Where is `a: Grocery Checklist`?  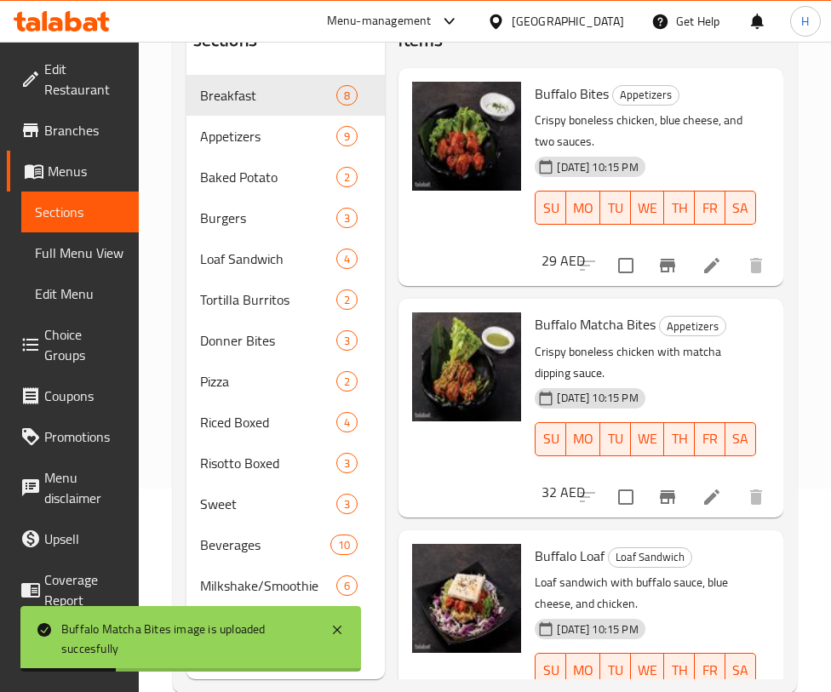 a: Grocery Checklist is located at coordinates (72, 651).